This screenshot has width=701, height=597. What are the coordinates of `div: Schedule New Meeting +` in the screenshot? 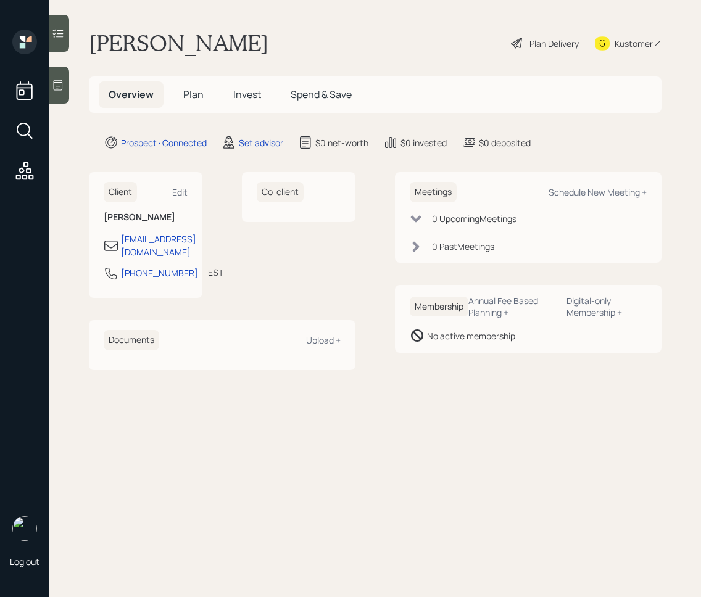 It's located at (597, 192).